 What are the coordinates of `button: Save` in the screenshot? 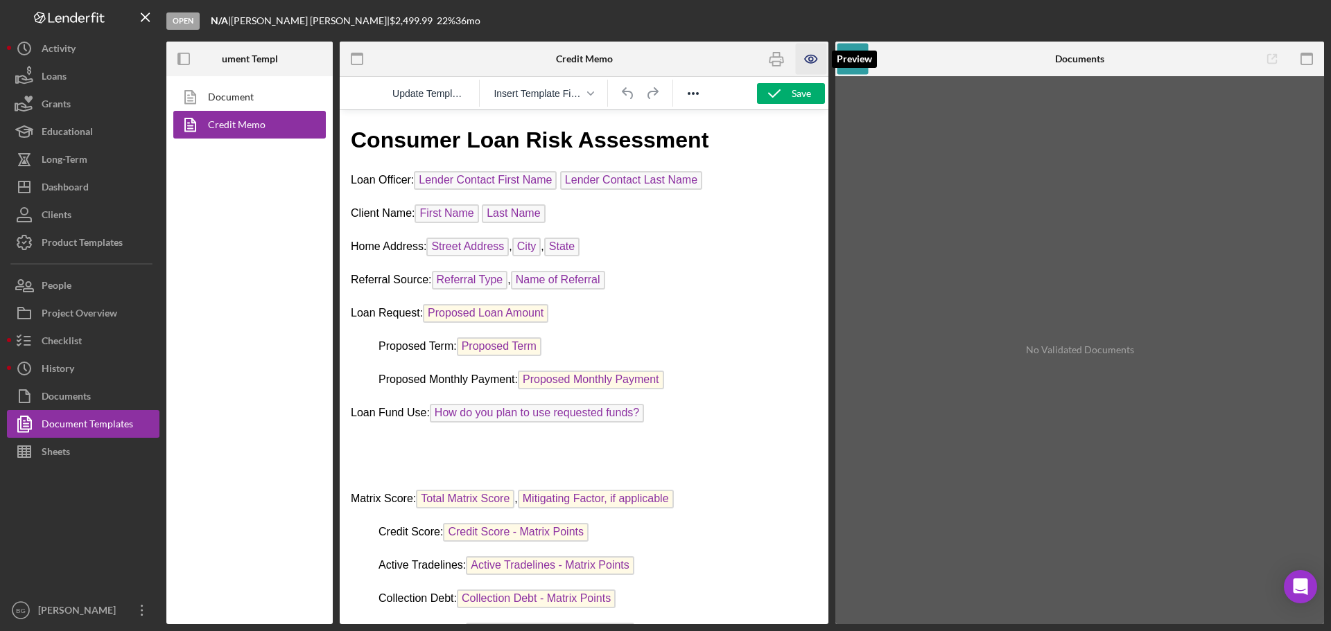 It's located at (791, 94).